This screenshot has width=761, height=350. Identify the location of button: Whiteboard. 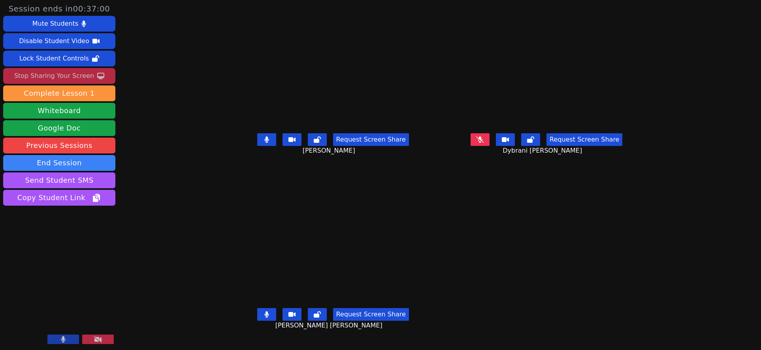
(59, 111).